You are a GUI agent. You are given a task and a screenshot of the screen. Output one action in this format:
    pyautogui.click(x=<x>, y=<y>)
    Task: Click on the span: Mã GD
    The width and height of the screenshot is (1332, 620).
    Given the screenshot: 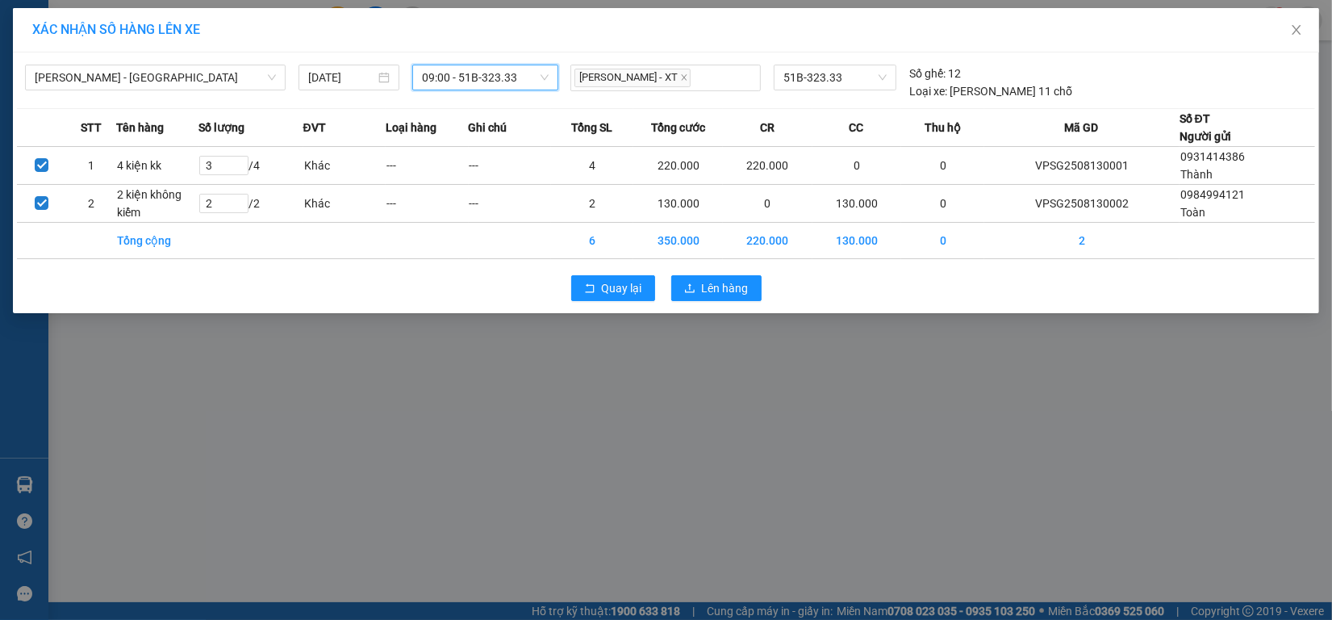 What is the action you would take?
    pyautogui.click(x=1081, y=128)
    